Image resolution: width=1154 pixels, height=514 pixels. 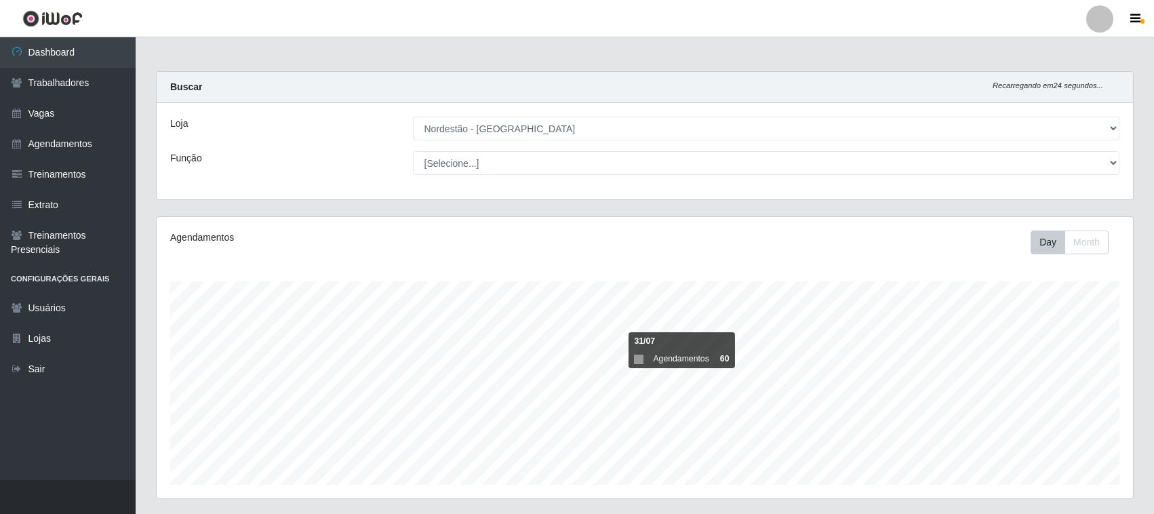 What do you see at coordinates (1070, 242) in the screenshot?
I see `div: First group` at bounding box center [1070, 242].